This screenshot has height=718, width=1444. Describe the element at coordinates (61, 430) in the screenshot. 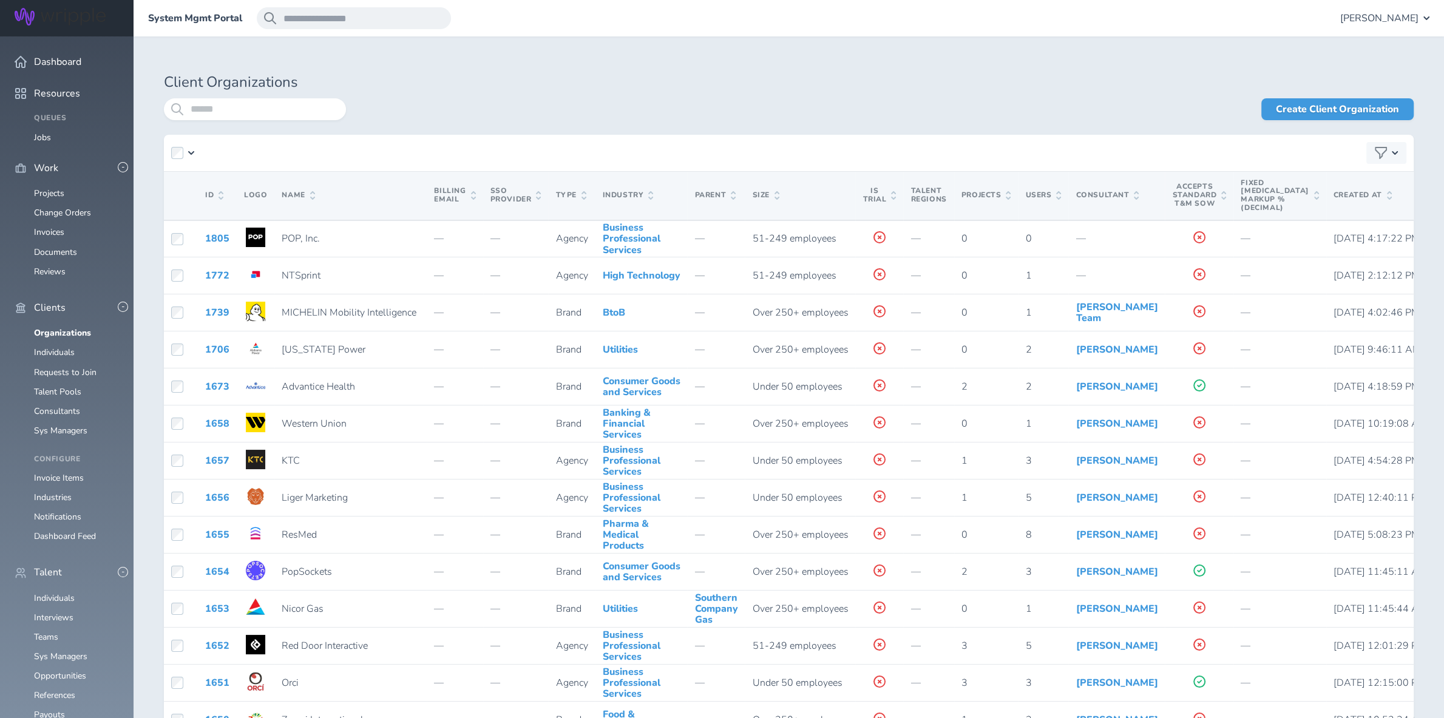

I see `a: Sys Managers` at that location.